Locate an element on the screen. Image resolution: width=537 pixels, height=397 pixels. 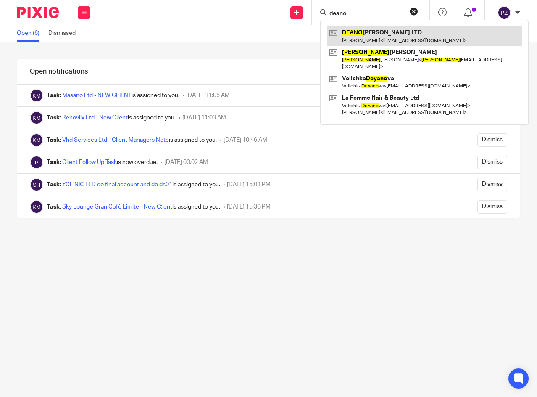
a: Client Follow Up Task is located at coordinates (90, 162).